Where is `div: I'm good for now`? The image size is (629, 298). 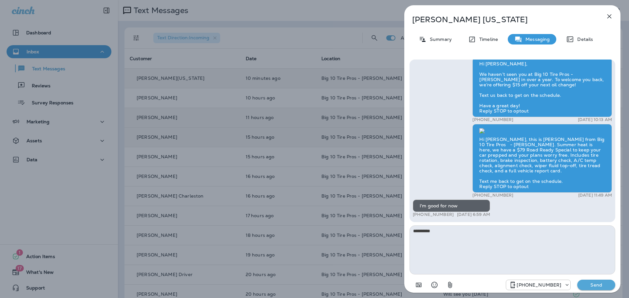
div: I'm good for now is located at coordinates (451, 206).